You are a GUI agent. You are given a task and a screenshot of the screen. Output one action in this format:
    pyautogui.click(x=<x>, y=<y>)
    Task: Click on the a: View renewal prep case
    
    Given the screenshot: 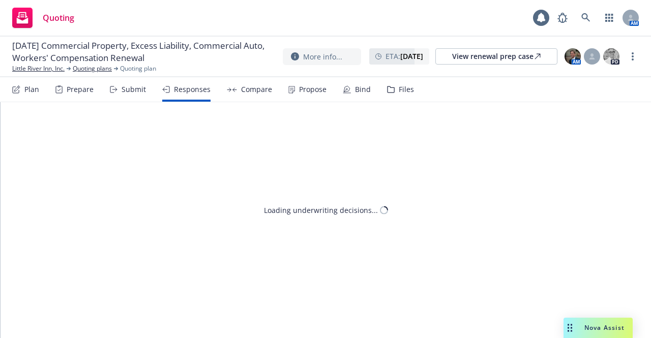 What is the action you would take?
    pyautogui.click(x=496, y=56)
    